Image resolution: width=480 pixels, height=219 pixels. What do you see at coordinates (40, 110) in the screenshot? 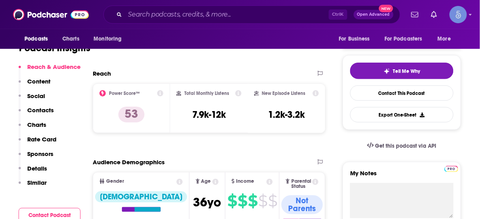
I see `p: Contacts` at bounding box center [40, 110].